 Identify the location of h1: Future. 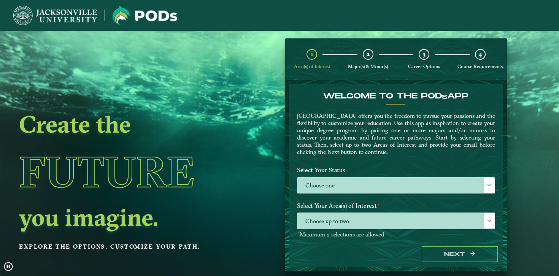
(126, 172).